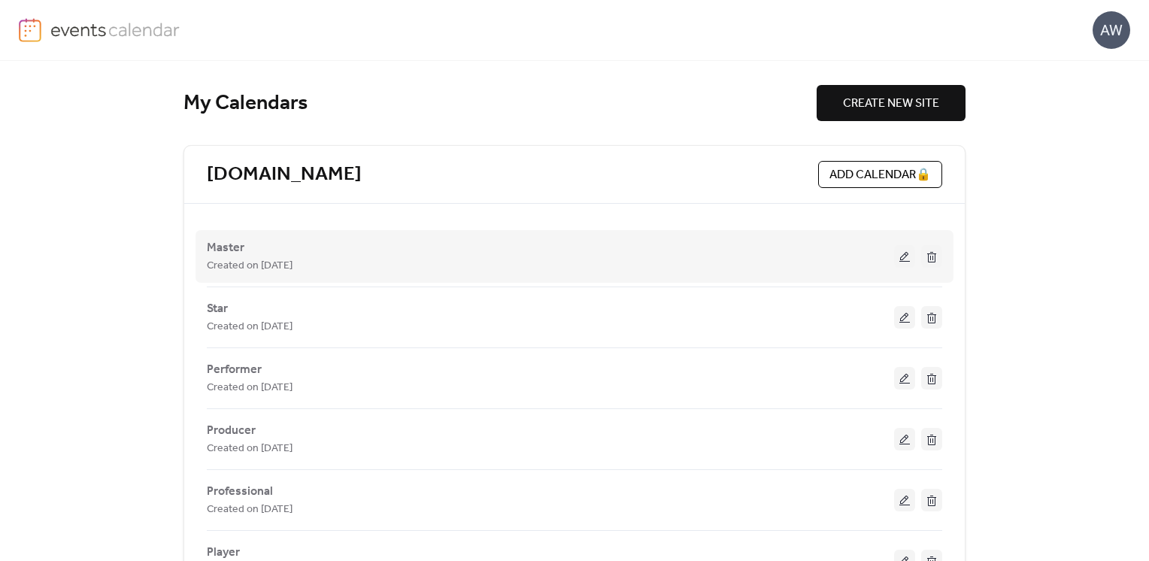 Image resolution: width=1149 pixels, height=561 pixels. Describe the element at coordinates (115, 29) in the screenshot. I see `img: logo-type` at that location.